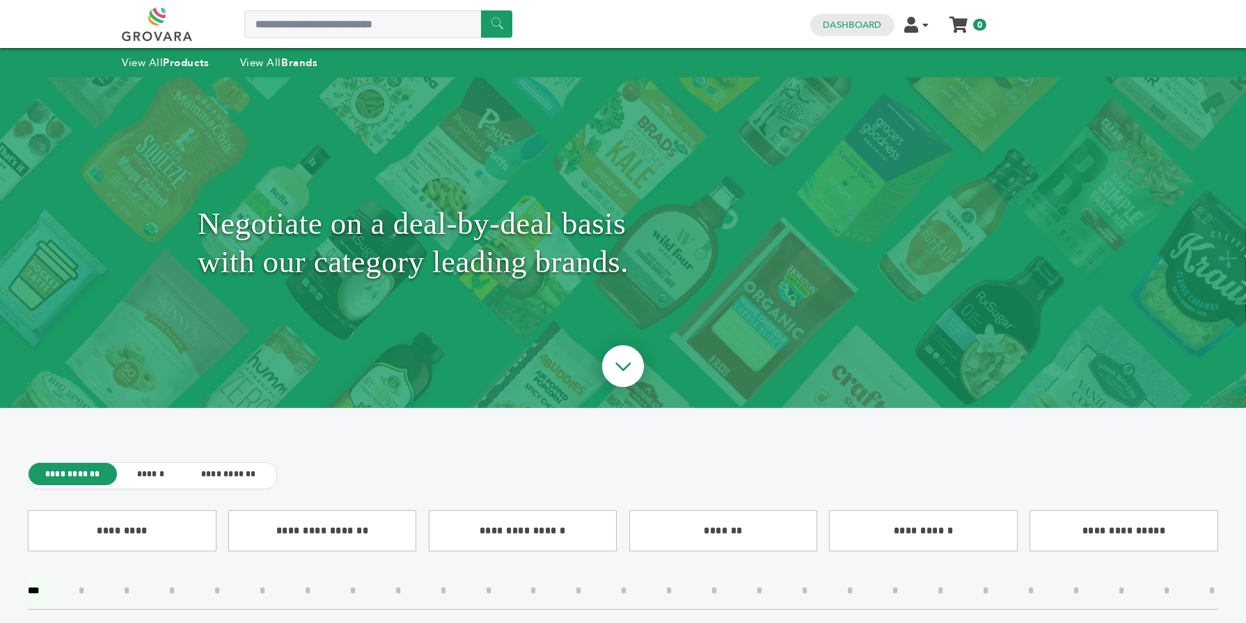  What do you see at coordinates (299, 63) in the screenshot?
I see `strong: Brands` at bounding box center [299, 63].